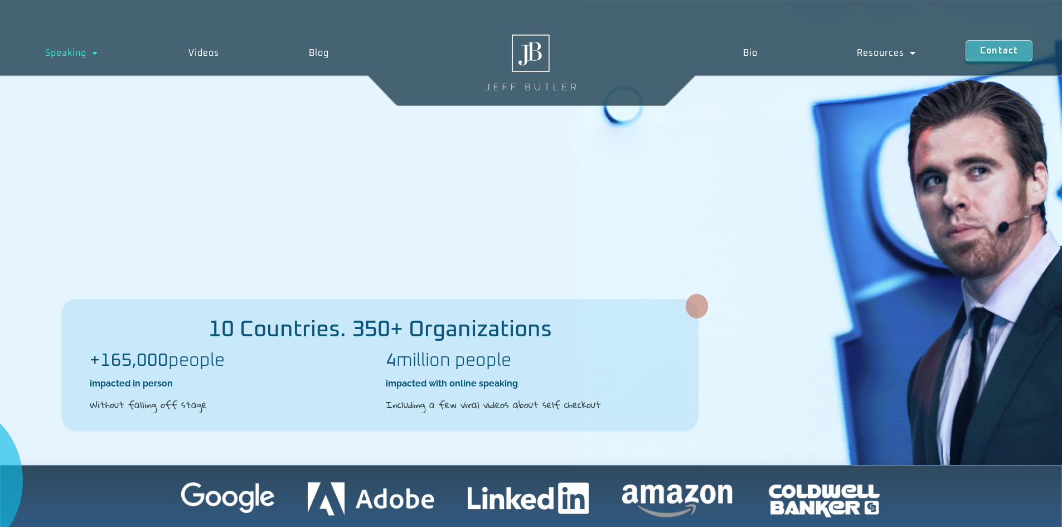 Image resolution: width=1062 pixels, height=527 pixels. What do you see at coordinates (528, 383) in the screenshot?
I see `h2: impacted with online speaking` at bounding box center [528, 383].